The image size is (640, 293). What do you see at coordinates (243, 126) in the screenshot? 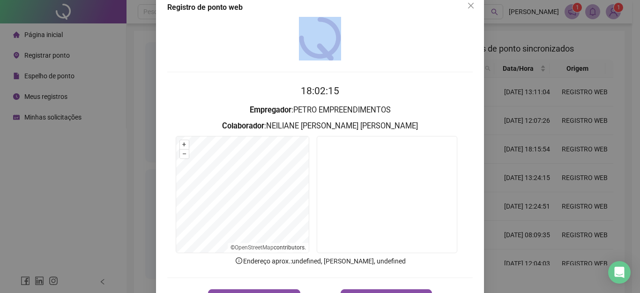
I see `strong: Colaborador` at bounding box center [243, 126].